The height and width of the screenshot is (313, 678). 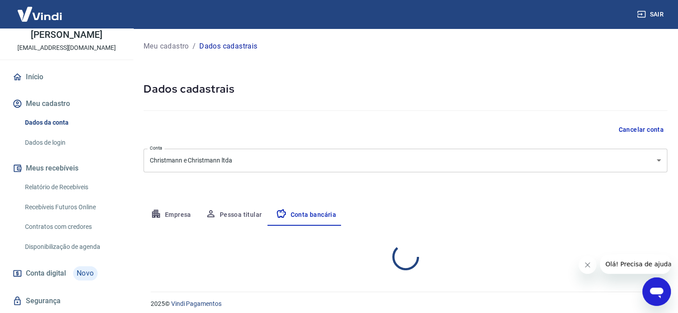 What do you see at coordinates (405, 160) in the screenshot?
I see `div: Christmann e Christmann ltda` at bounding box center [405, 160].